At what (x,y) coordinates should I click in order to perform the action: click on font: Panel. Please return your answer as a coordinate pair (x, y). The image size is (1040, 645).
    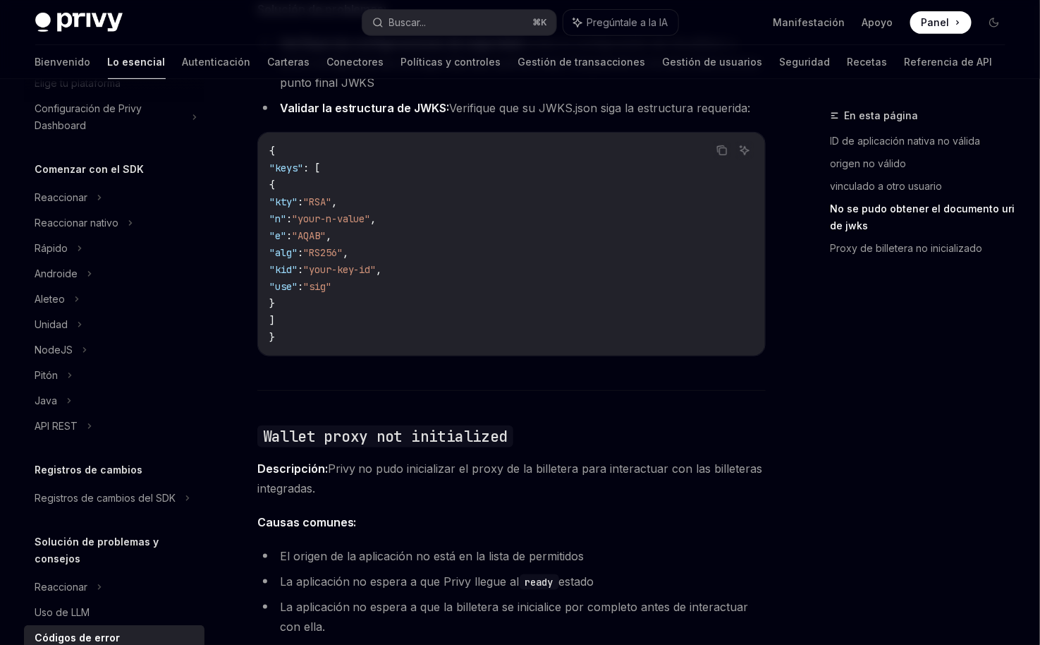
    Looking at the image, I should click on (936, 22).